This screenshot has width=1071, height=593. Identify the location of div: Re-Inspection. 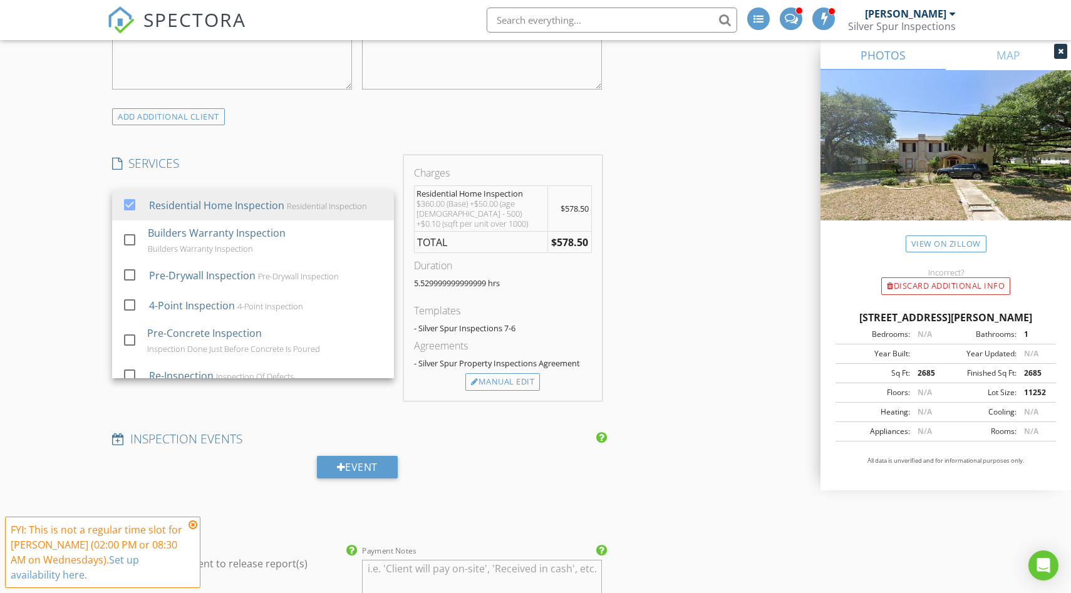
(181, 376).